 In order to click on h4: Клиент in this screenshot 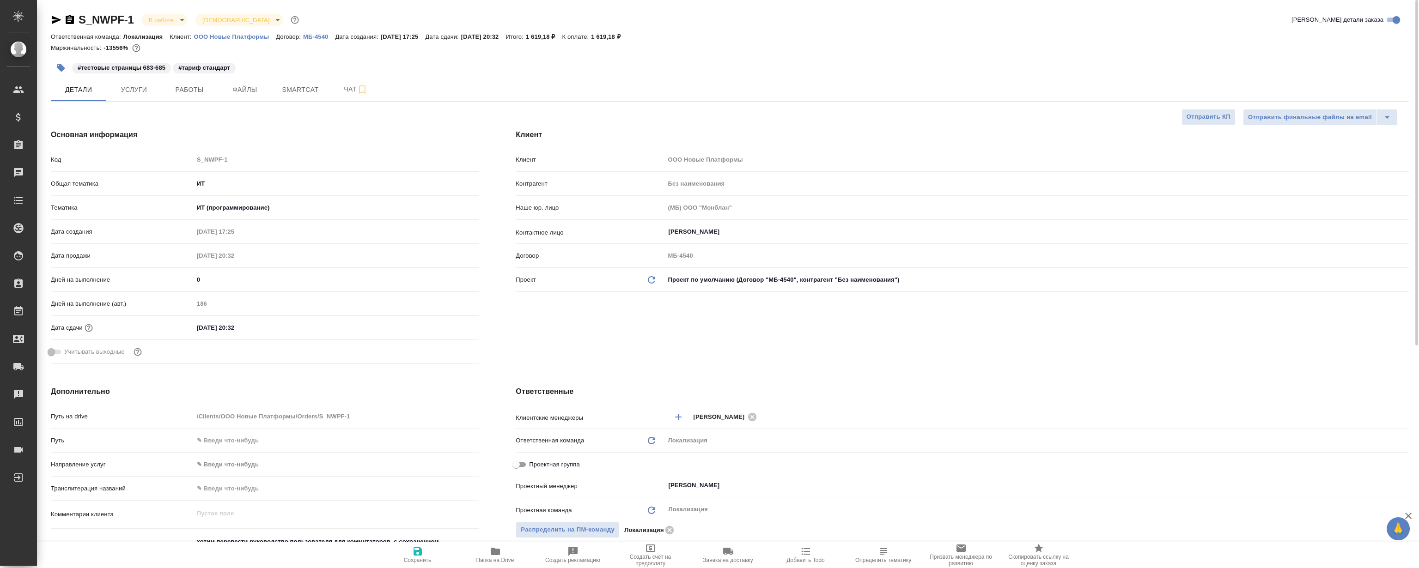, I will do `click(962, 135)`.